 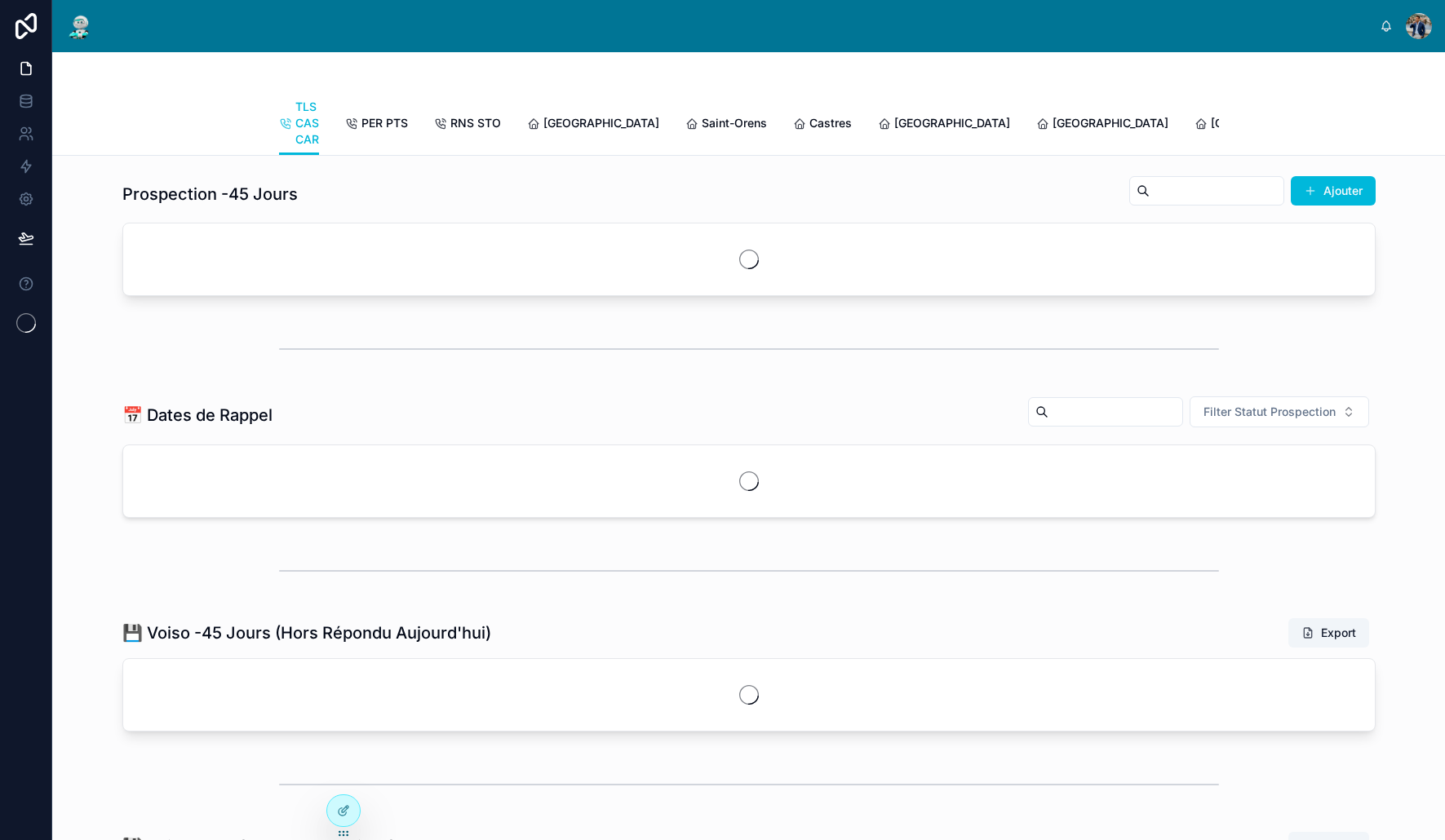 What do you see at coordinates (307, 633) in the screenshot?
I see `h1: 💾 Voiso -45 Jours (Hors Répondu Aujourd'hui)` at bounding box center [307, 633].